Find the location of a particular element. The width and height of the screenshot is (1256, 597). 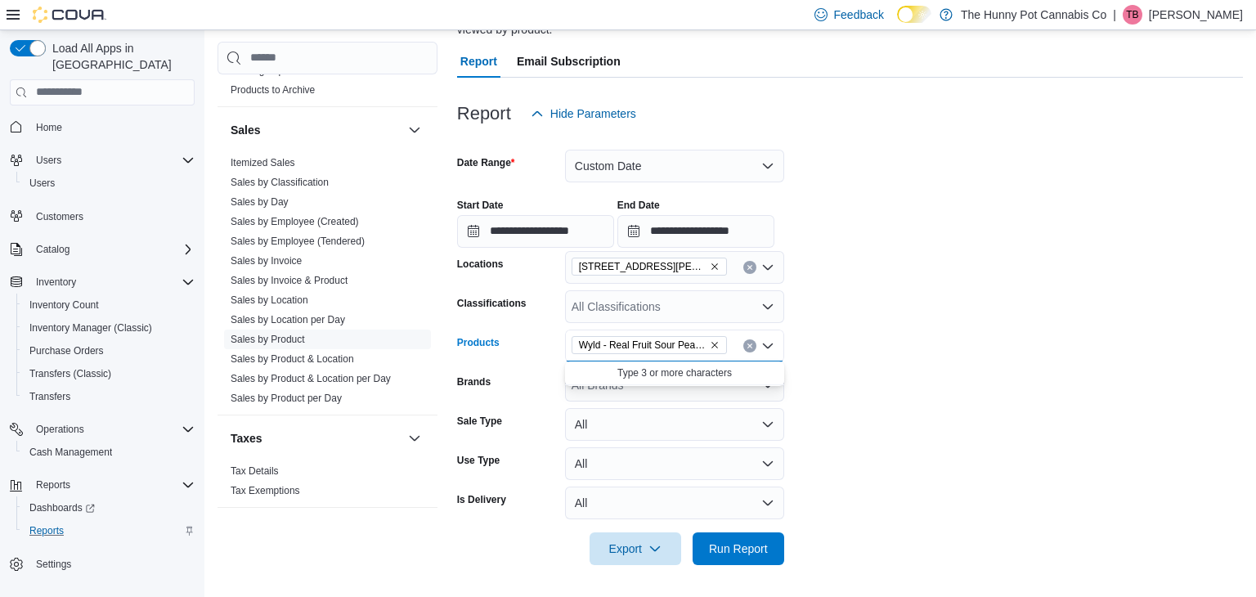

label: Products is located at coordinates (478, 343).